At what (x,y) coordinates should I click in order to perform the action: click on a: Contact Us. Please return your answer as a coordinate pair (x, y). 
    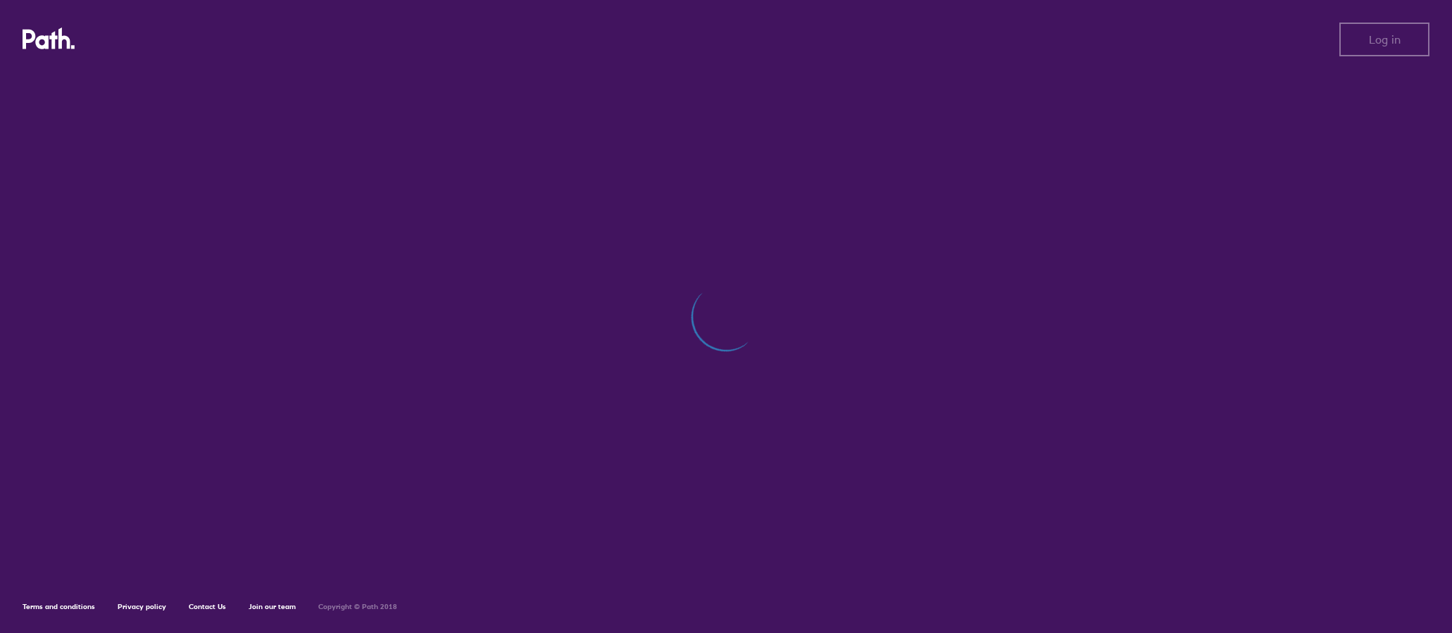
    Looking at the image, I should click on (207, 606).